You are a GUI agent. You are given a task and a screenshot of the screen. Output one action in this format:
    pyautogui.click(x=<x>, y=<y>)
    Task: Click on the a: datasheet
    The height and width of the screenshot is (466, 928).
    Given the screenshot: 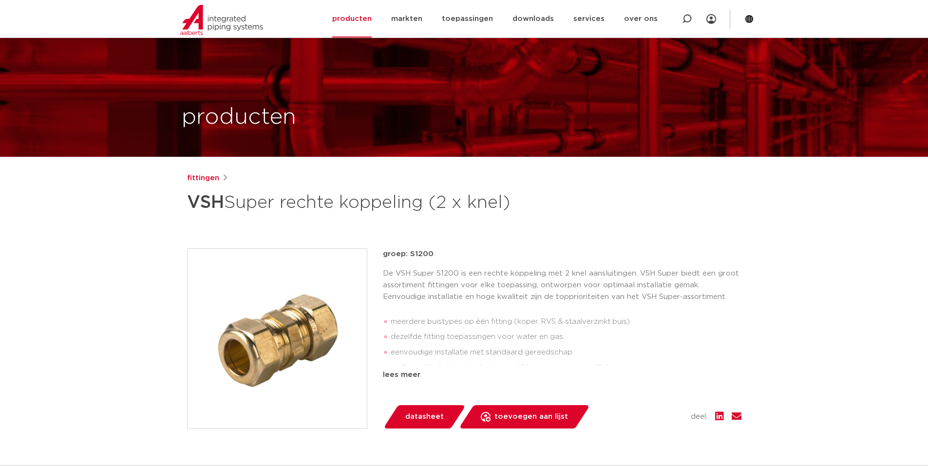 What is the action you would take?
    pyautogui.click(x=424, y=417)
    